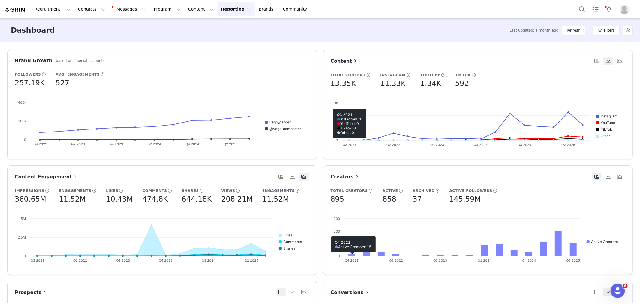 This screenshot has width=640, height=304. I want to click on h5: Active Followers, so click(471, 191).